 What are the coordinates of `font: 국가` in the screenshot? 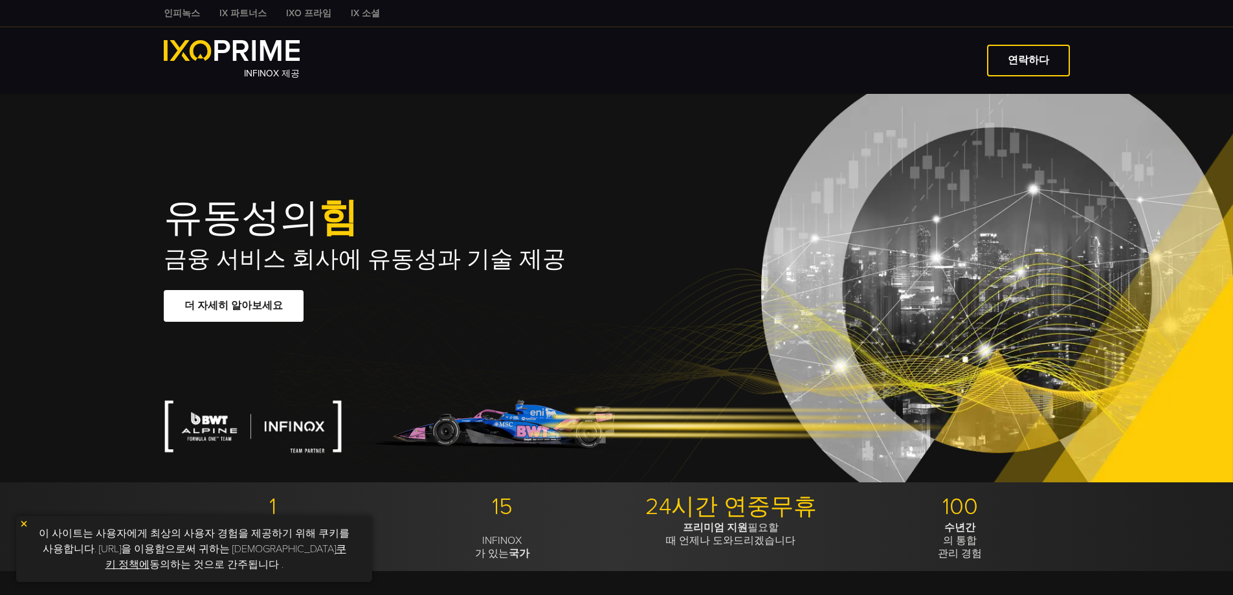 It's located at (519, 553).